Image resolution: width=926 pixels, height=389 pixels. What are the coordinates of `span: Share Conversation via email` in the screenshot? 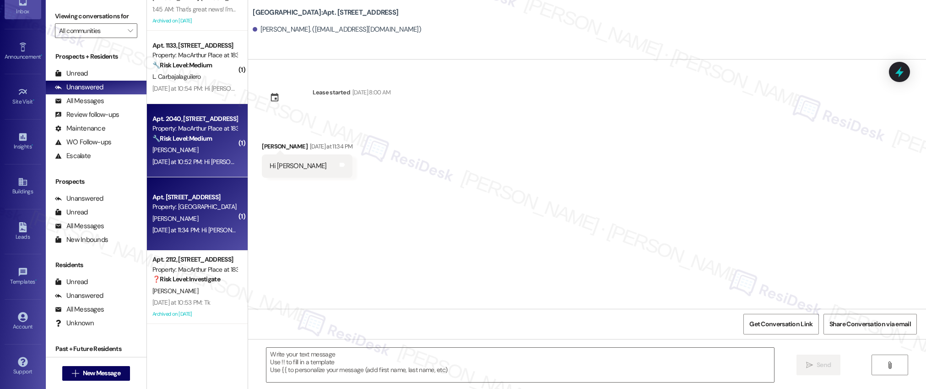 It's located at (870, 324).